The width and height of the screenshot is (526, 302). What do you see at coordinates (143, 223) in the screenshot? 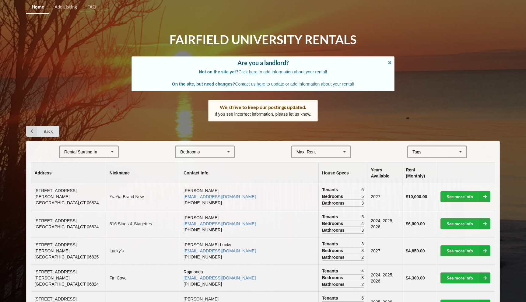
I see `td: 516 Stags & Stagettes` at bounding box center [143, 223].